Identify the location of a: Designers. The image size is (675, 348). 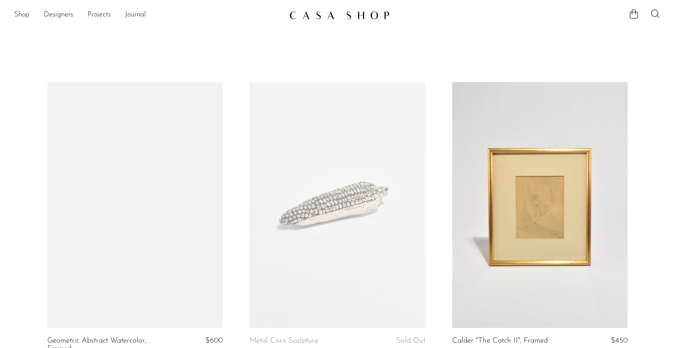
(58, 15).